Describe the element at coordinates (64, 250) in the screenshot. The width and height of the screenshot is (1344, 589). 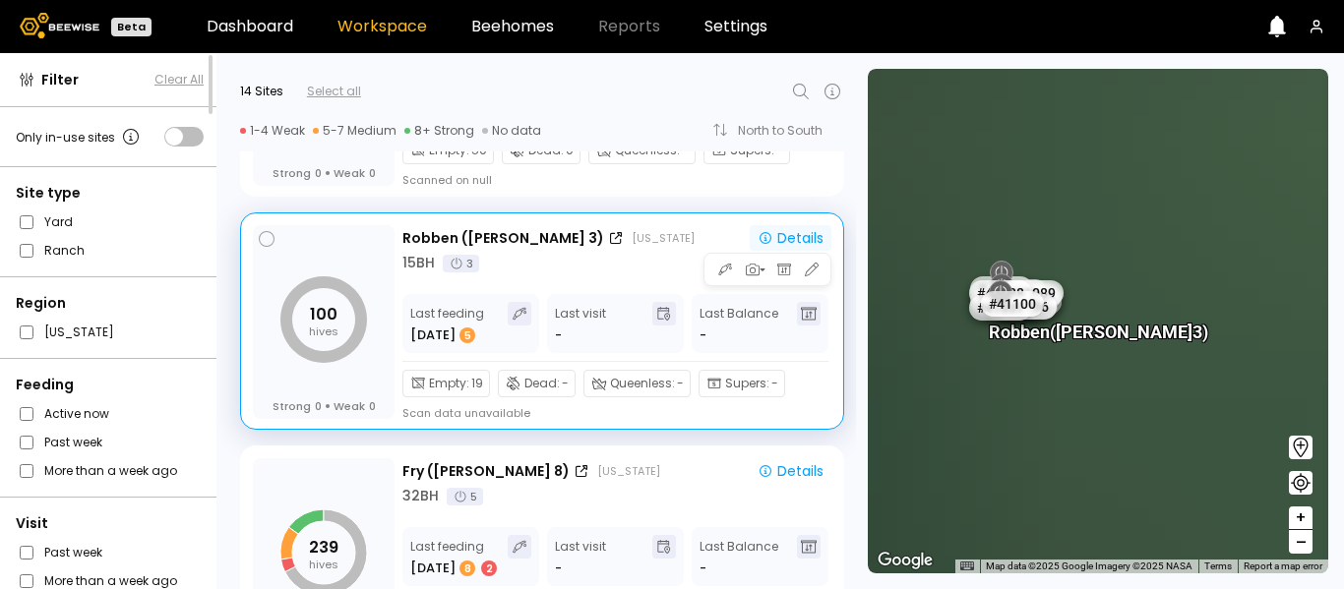
I see `label: Ranch` at that location.